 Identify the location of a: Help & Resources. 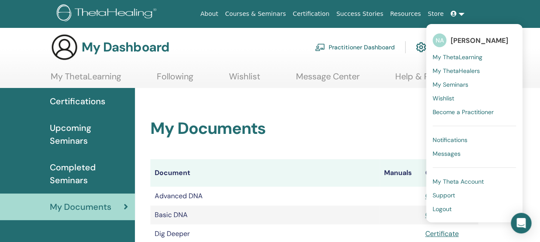
(429, 79).